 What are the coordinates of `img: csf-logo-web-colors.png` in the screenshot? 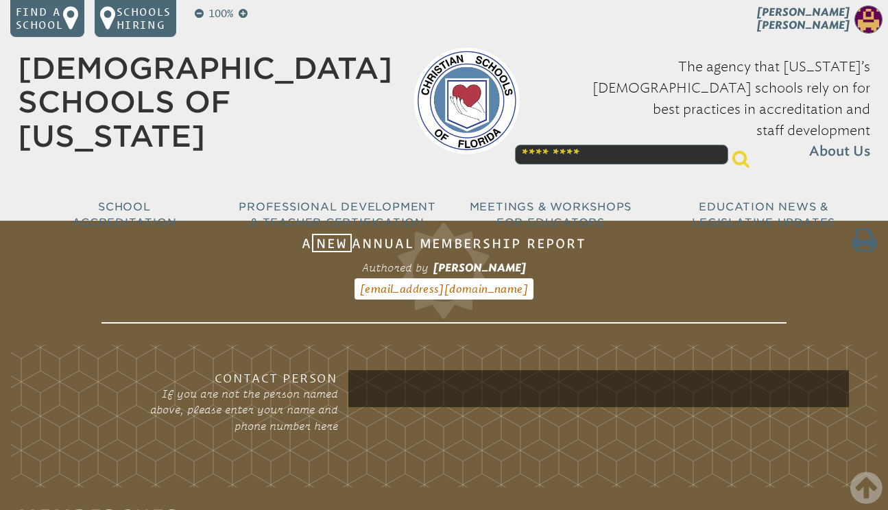 It's located at (466, 100).